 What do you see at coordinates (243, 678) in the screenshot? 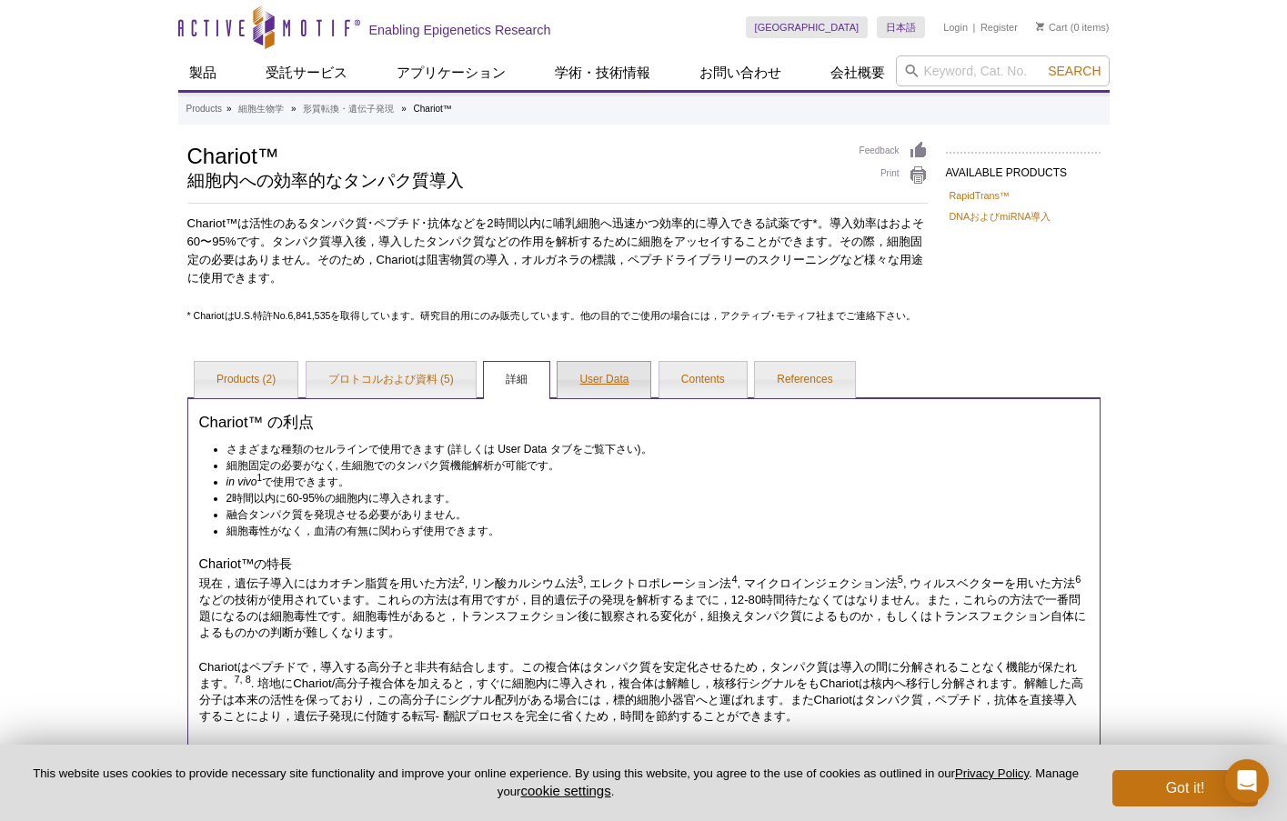
I see `sup: 7, 8` at bounding box center [243, 678].